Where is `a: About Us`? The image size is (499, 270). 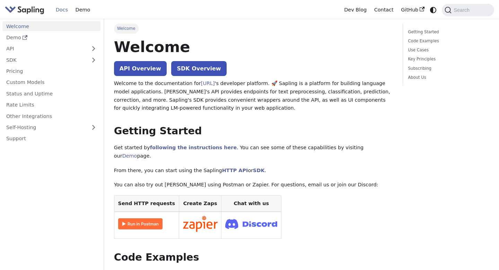 a: About Us is located at coordinates (448, 77).